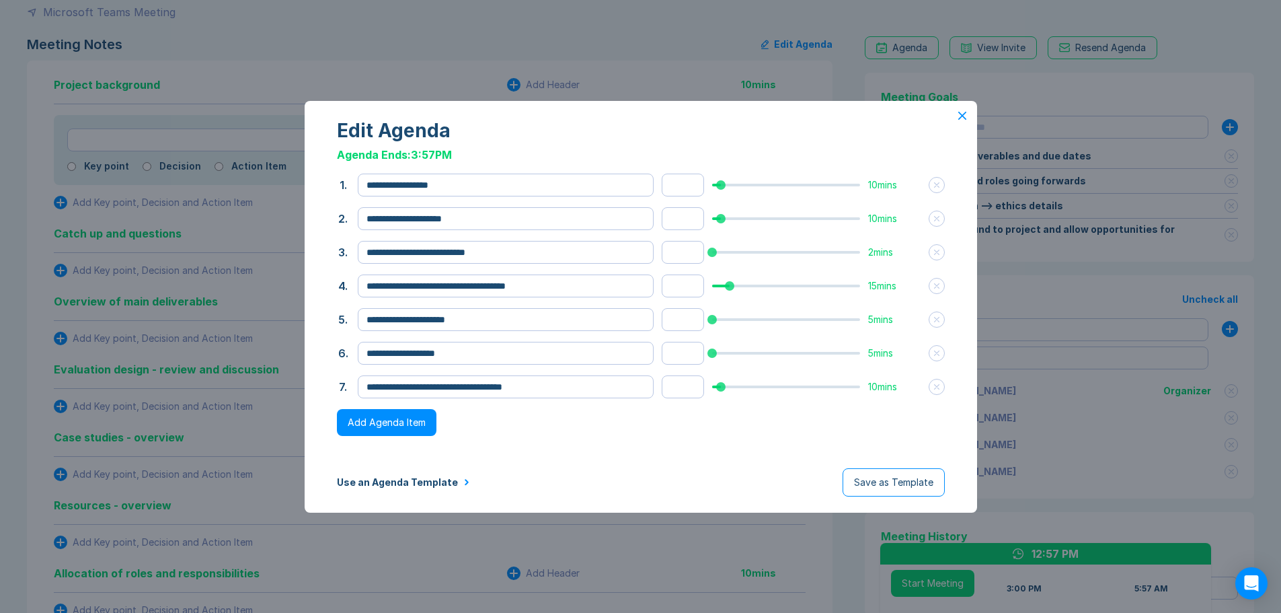 This screenshot has width=1281, height=613. What do you see at coordinates (894, 286) in the screenshot?
I see `div: 15 mins` at bounding box center [894, 286].